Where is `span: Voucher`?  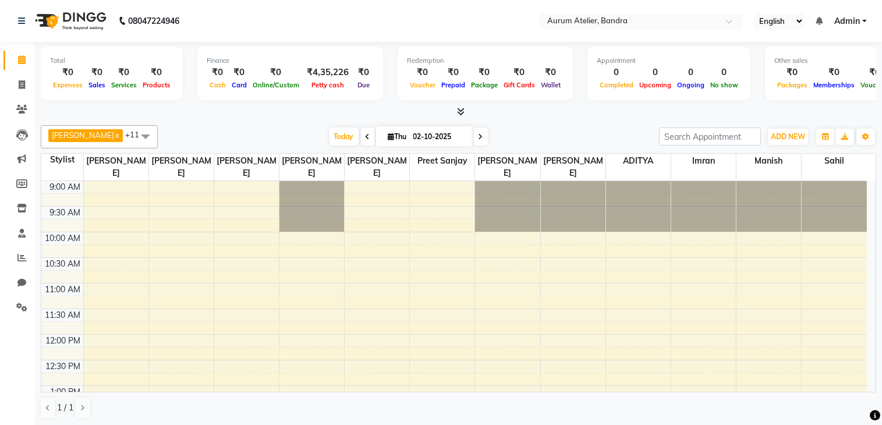 span: Voucher is located at coordinates (423, 85).